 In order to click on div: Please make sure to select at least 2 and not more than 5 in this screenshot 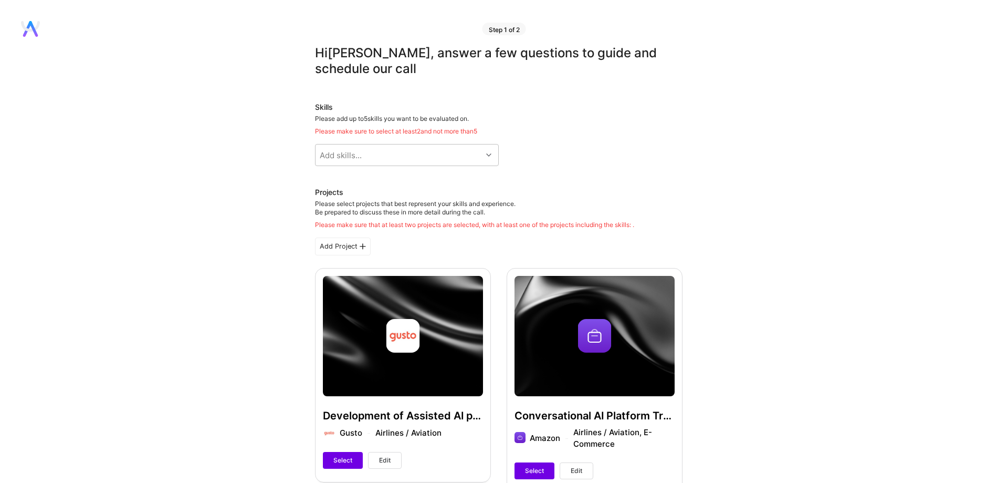, I will do `click(499, 131)`.